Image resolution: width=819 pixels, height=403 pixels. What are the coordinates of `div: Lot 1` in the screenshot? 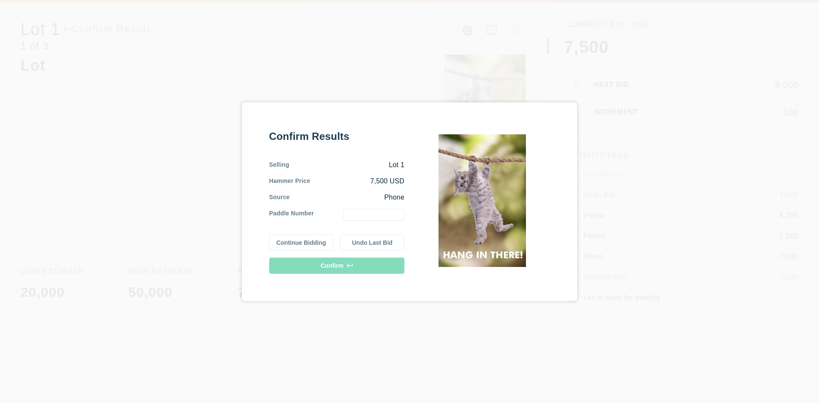 It's located at (347, 165).